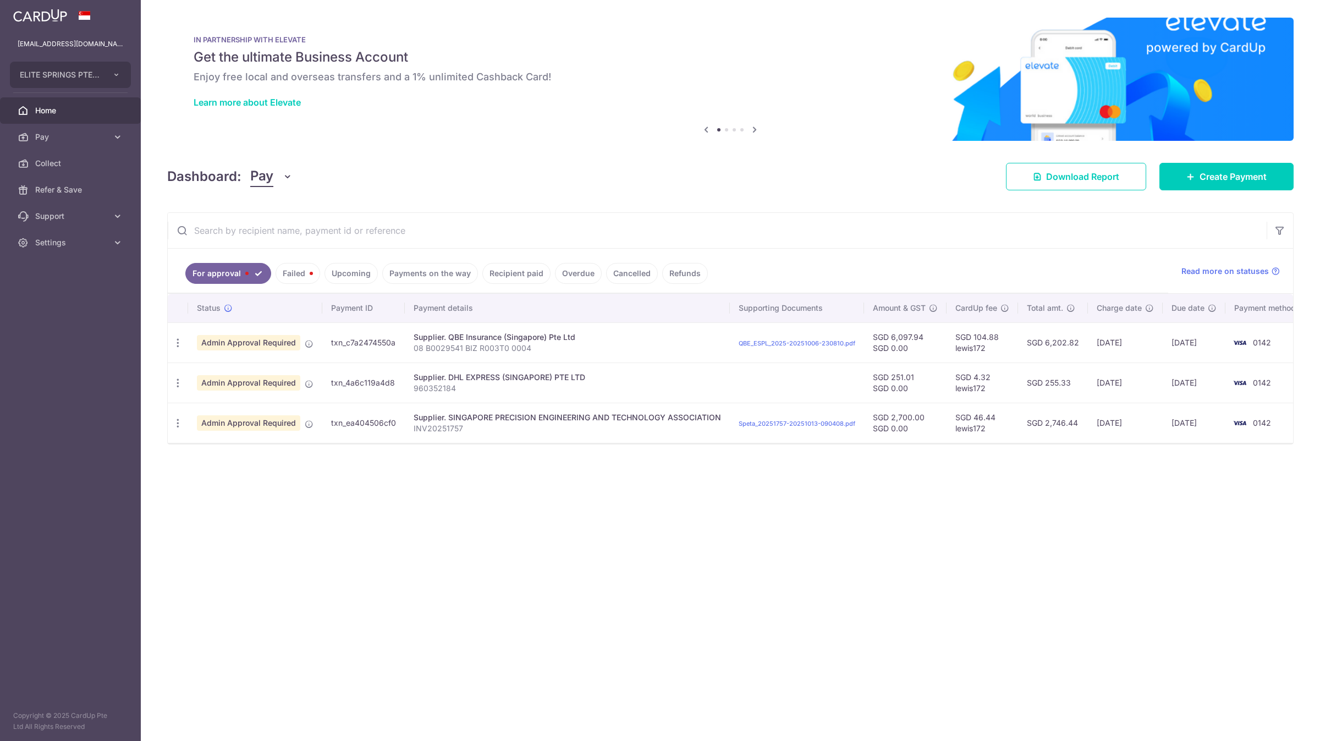 This screenshot has width=1320, height=741. Describe the element at coordinates (72, 190) in the screenshot. I see `span: Refer & Save` at that location.